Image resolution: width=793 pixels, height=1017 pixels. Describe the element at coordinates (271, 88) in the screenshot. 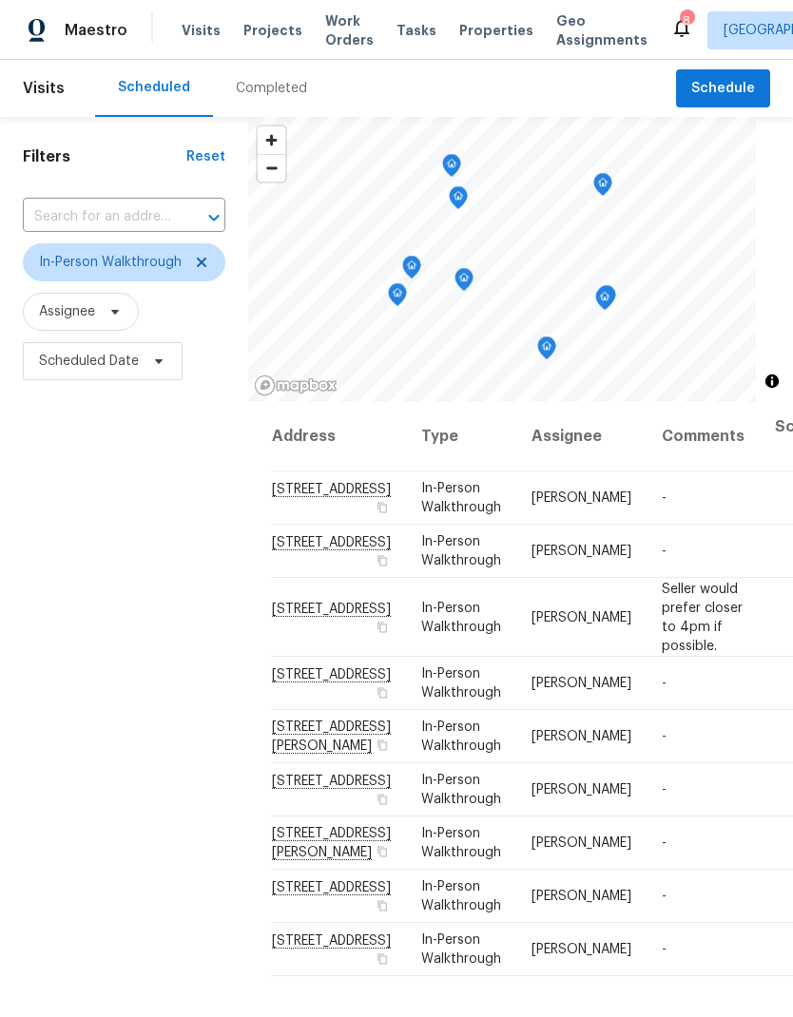

I see `div: Completed` at that location.